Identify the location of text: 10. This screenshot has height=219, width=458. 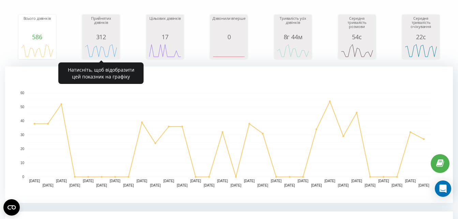
(23, 163).